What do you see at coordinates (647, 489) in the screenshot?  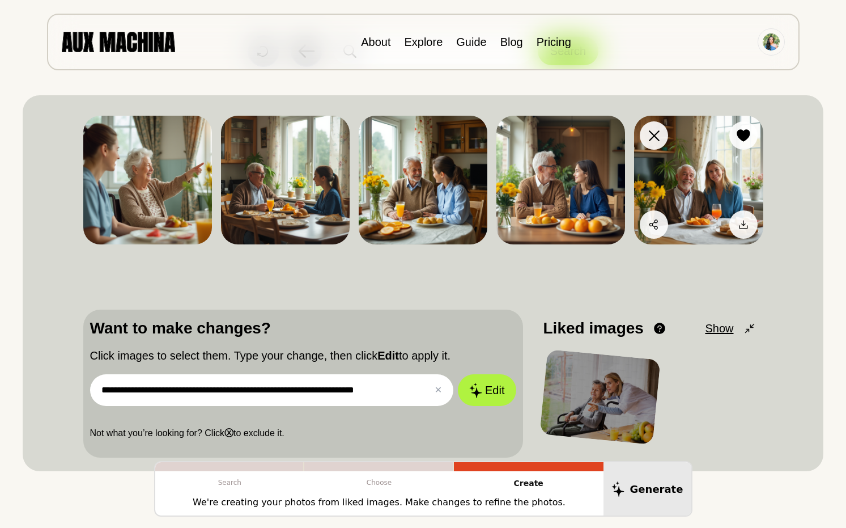 I see `button: Generate` at bounding box center [647, 489].